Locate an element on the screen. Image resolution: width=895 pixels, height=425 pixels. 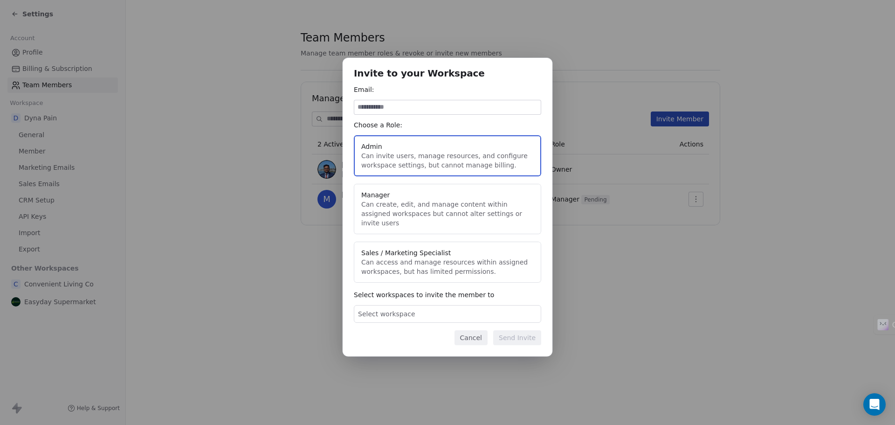
h1: Invite to your Workspace is located at coordinates (448, 74).